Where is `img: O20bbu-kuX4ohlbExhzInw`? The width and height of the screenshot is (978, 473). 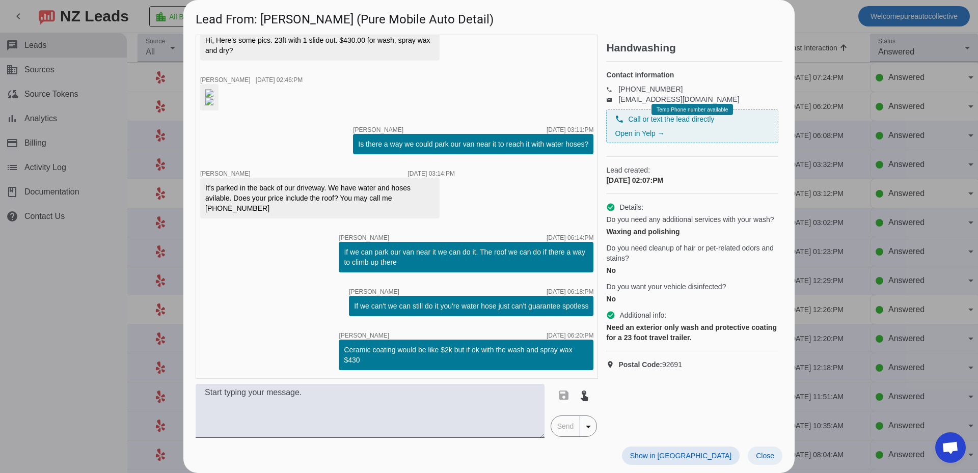 img: O20bbu-kuX4ohlbExhzInw is located at coordinates (209, 101).